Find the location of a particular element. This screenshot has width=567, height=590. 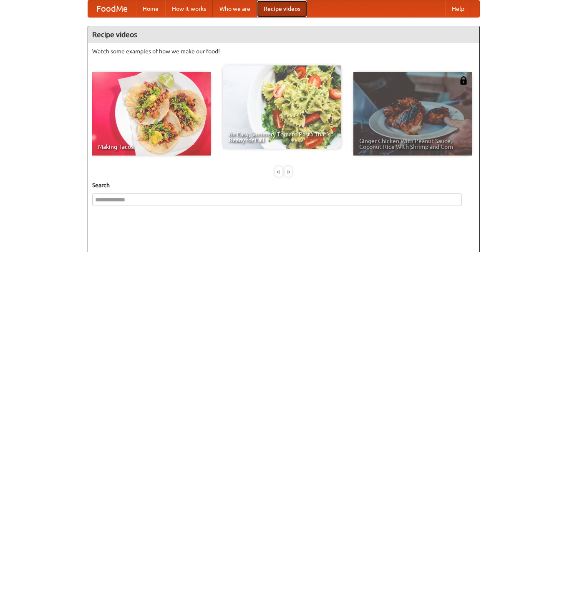

a: How it works is located at coordinates (189, 9).